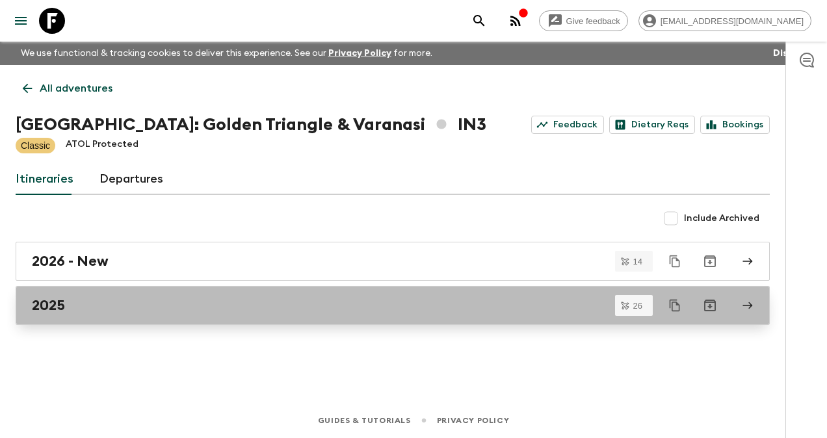 The width and height of the screenshot is (827, 438). I want to click on button: menu, so click(21, 21).